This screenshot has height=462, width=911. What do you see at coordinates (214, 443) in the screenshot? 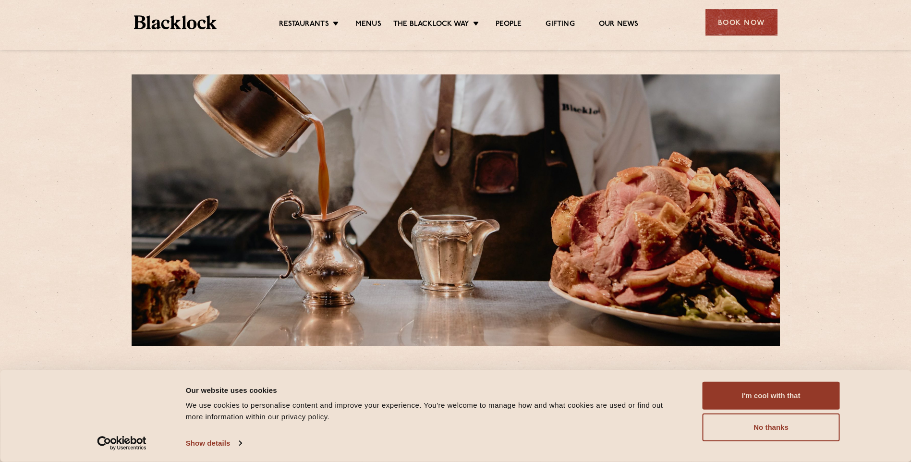
I see `a: Show details` at bounding box center [214, 443].